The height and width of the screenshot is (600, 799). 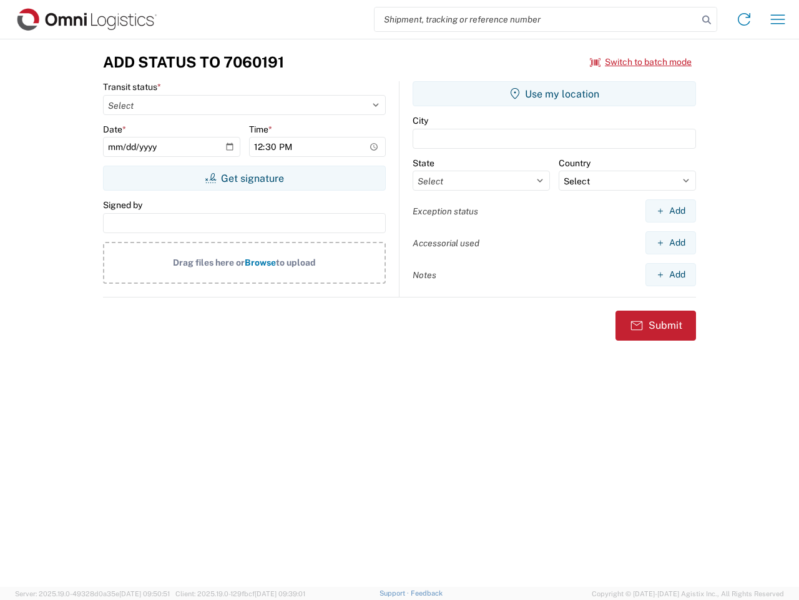 What do you see at coordinates (537, 19) in the screenshot?
I see `input: Shipment, tracking or reference number` at bounding box center [537, 19].